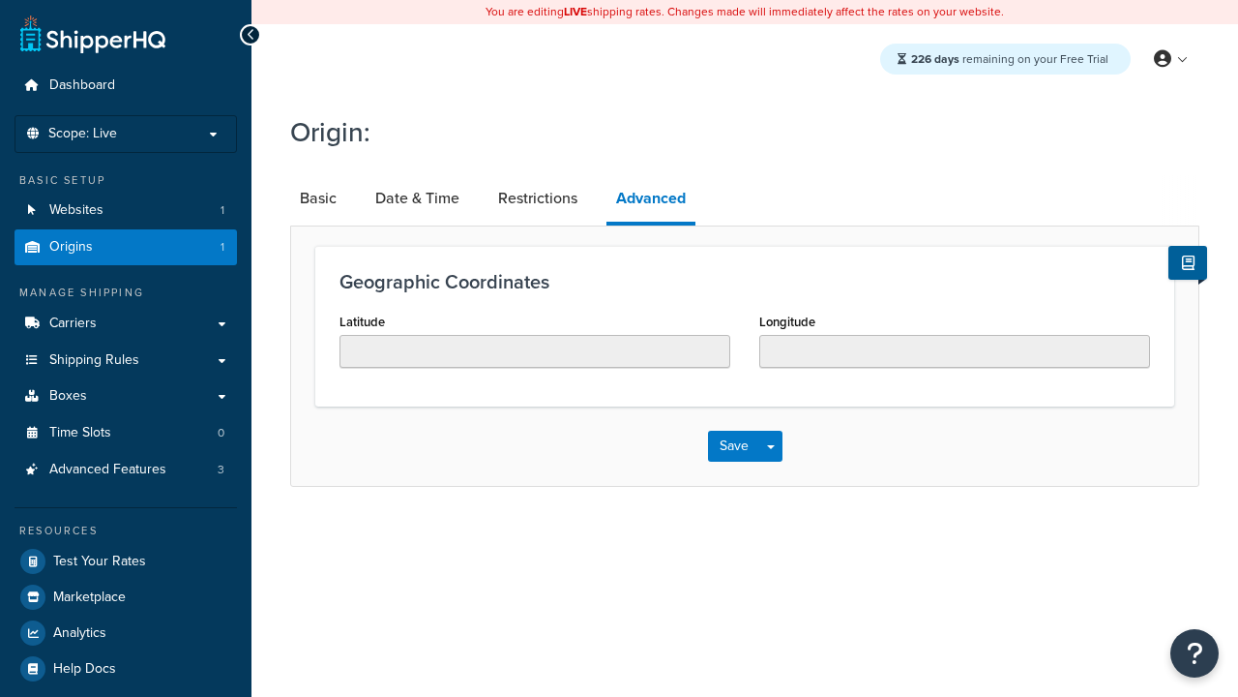 This screenshot has height=697, width=1238. What do you see at coordinates (126, 432) in the screenshot?
I see `li: Time Slots` at bounding box center [126, 432].